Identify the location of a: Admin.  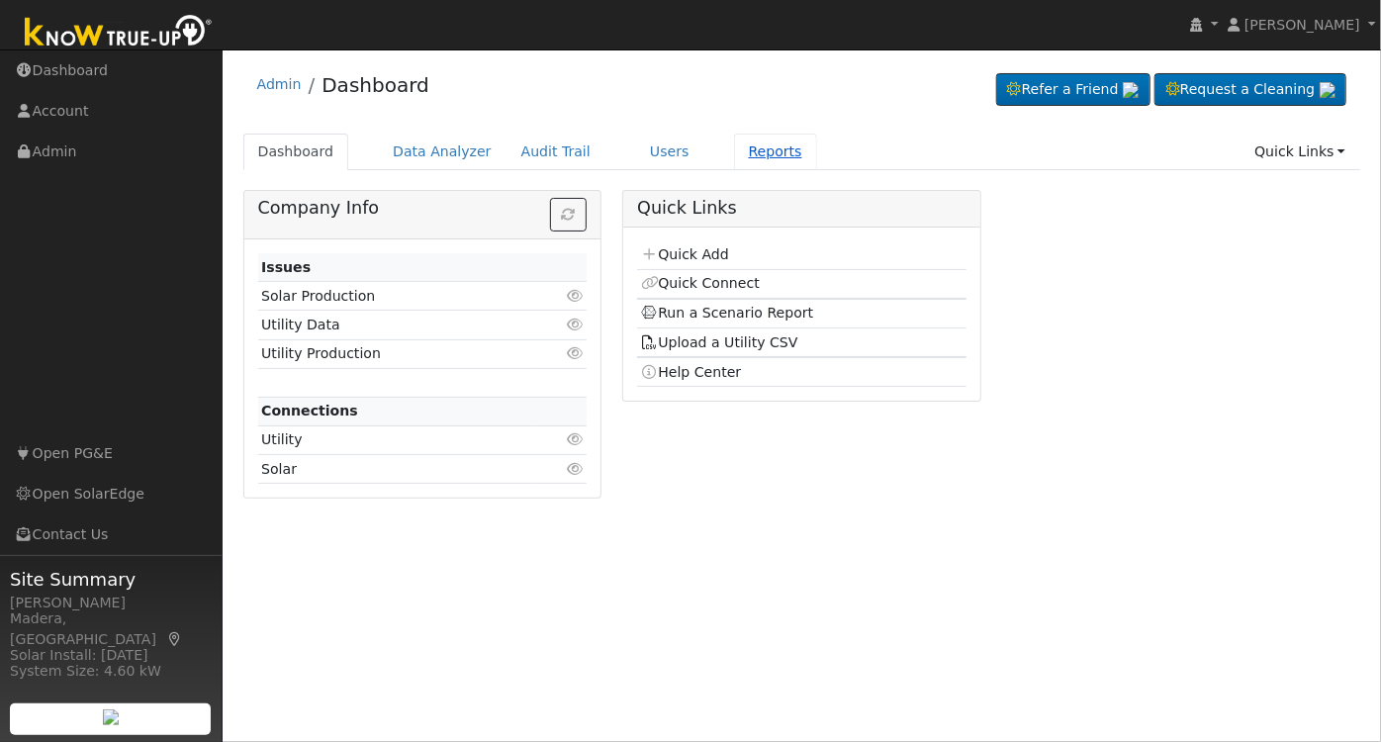
(279, 84).